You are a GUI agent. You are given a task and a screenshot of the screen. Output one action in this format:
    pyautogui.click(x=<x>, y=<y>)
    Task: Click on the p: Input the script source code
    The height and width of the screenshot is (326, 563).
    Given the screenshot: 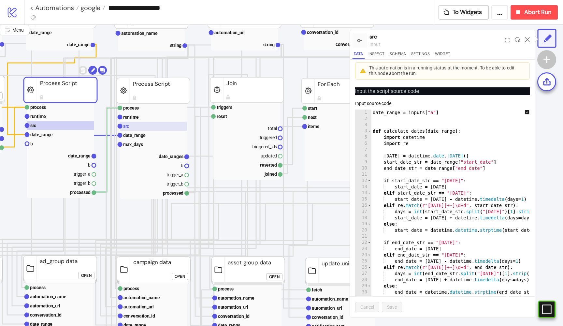 What is the action you would take?
    pyautogui.click(x=442, y=91)
    